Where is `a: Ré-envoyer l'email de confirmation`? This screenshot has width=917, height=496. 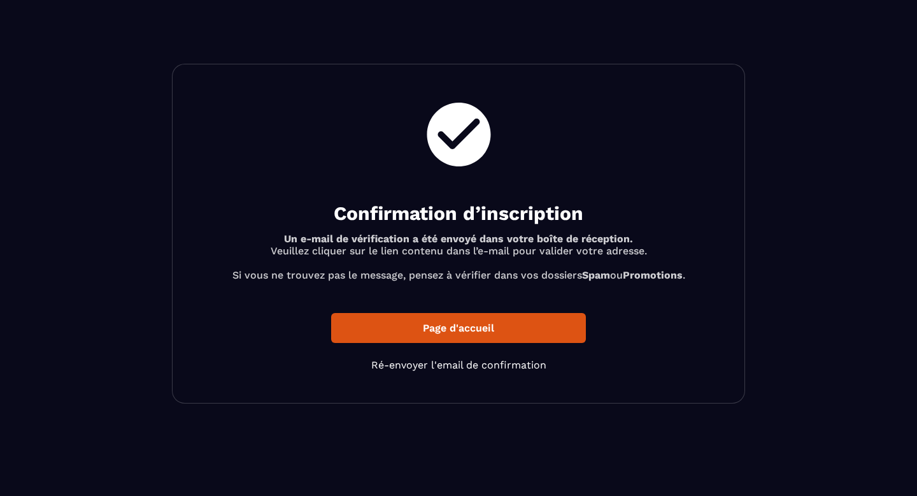 a: Ré-envoyer l'email de confirmation is located at coordinates (459, 364).